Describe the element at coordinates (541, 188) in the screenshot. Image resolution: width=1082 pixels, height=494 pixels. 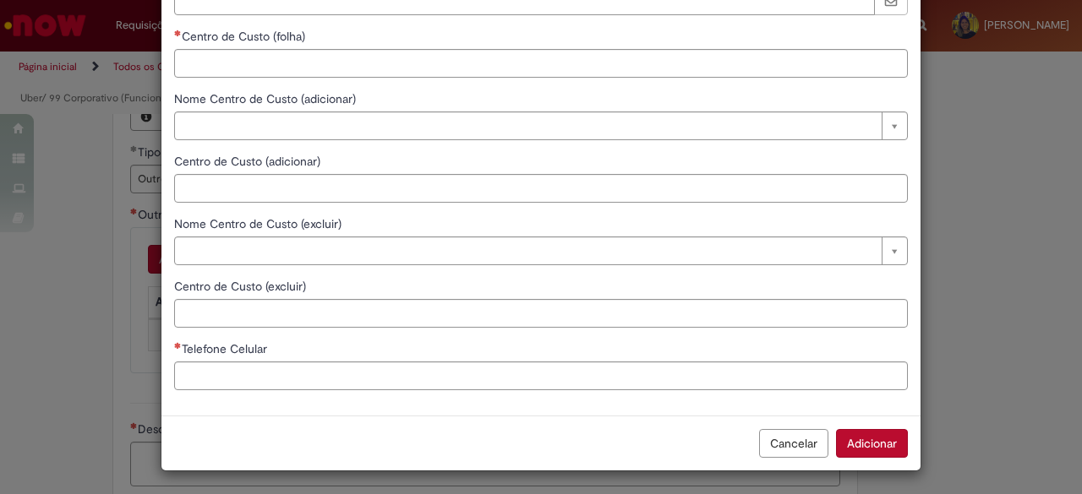
I see `input: Centro de Custo (adicionar)` at that location.